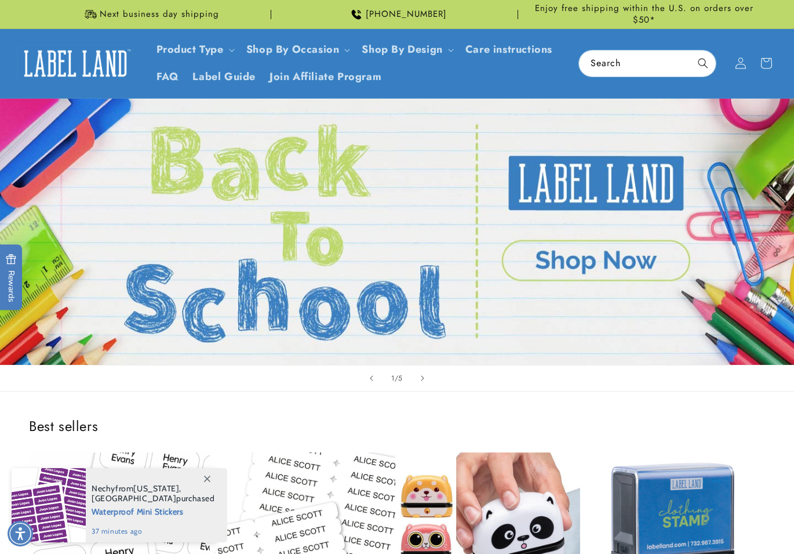 This screenshot has width=794, height=554. What do you see at coordinates (509, 49) in the screenshot?
I see `span: Care instructions` at bounding box center [509, 49].